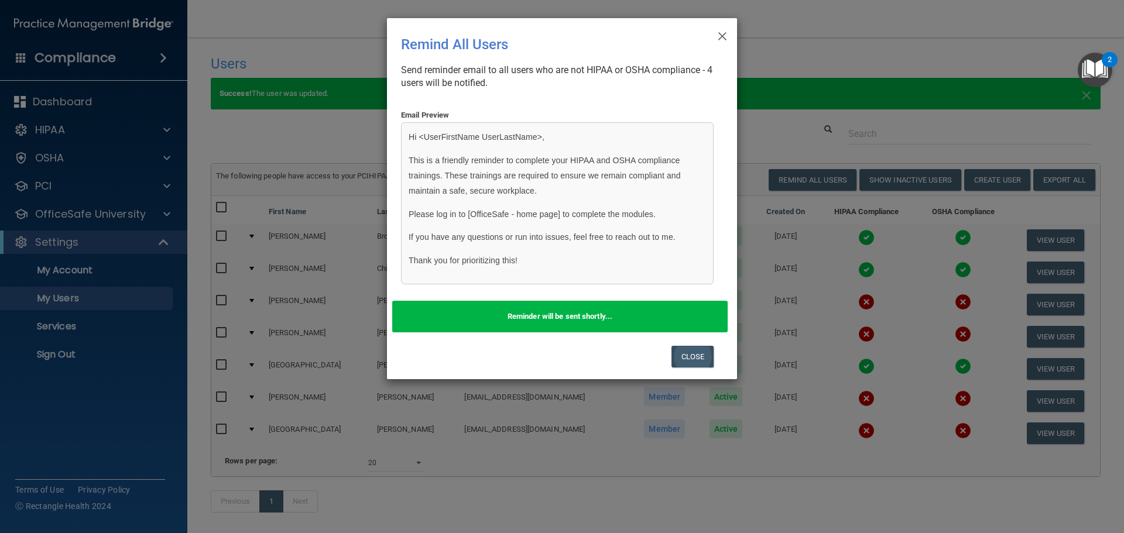 The width and height of the screenshot is (1124, 533). I want to click on div: 2, so click(1109, 67).